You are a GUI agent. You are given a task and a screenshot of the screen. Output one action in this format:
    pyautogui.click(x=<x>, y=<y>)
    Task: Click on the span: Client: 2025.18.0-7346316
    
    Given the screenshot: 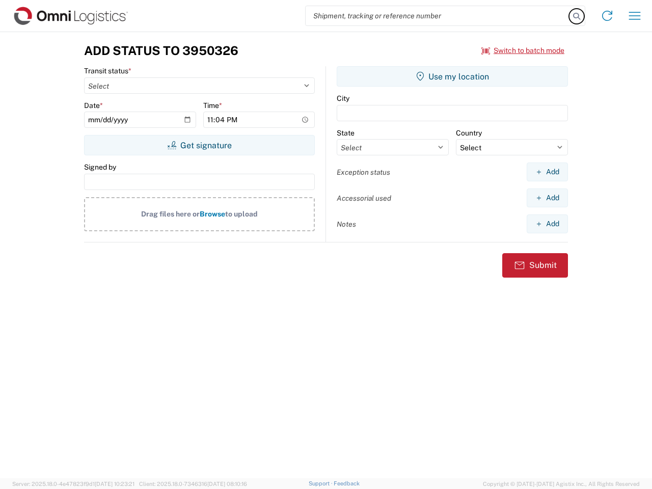 What is the action you would take?
    pyautogui.click(x=193, y=484)
    